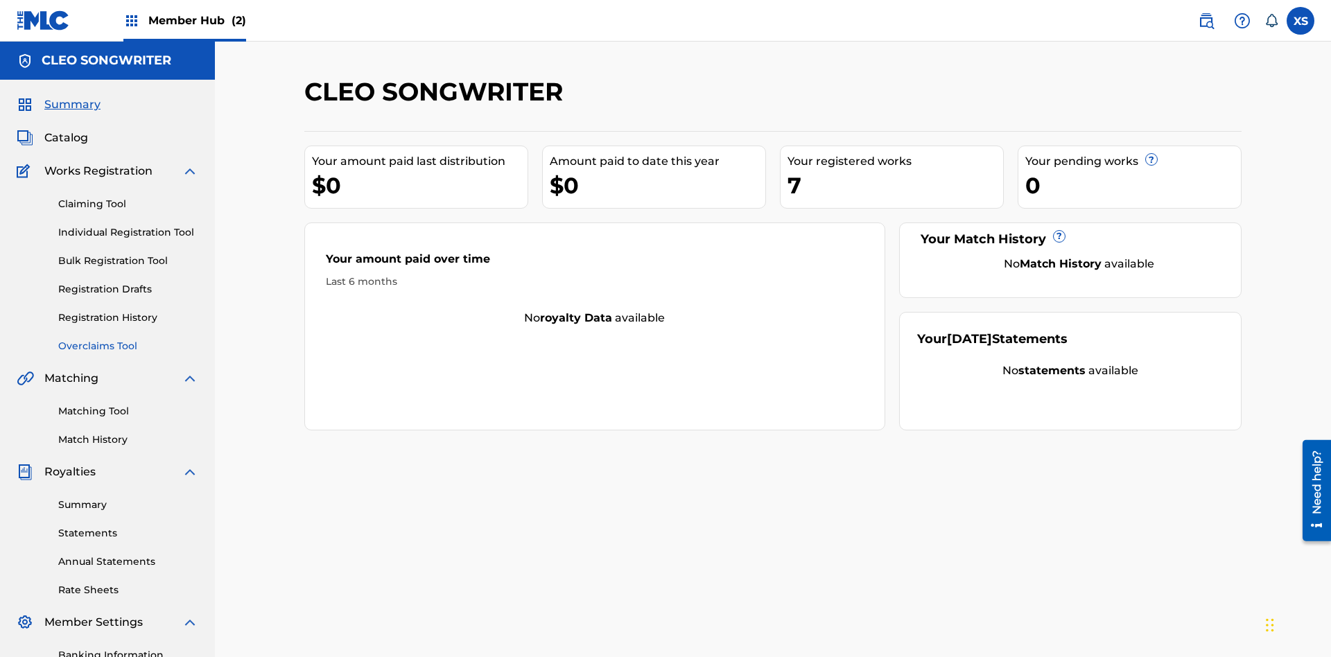  I want to click on div: Your registered works, so click(895, 162).